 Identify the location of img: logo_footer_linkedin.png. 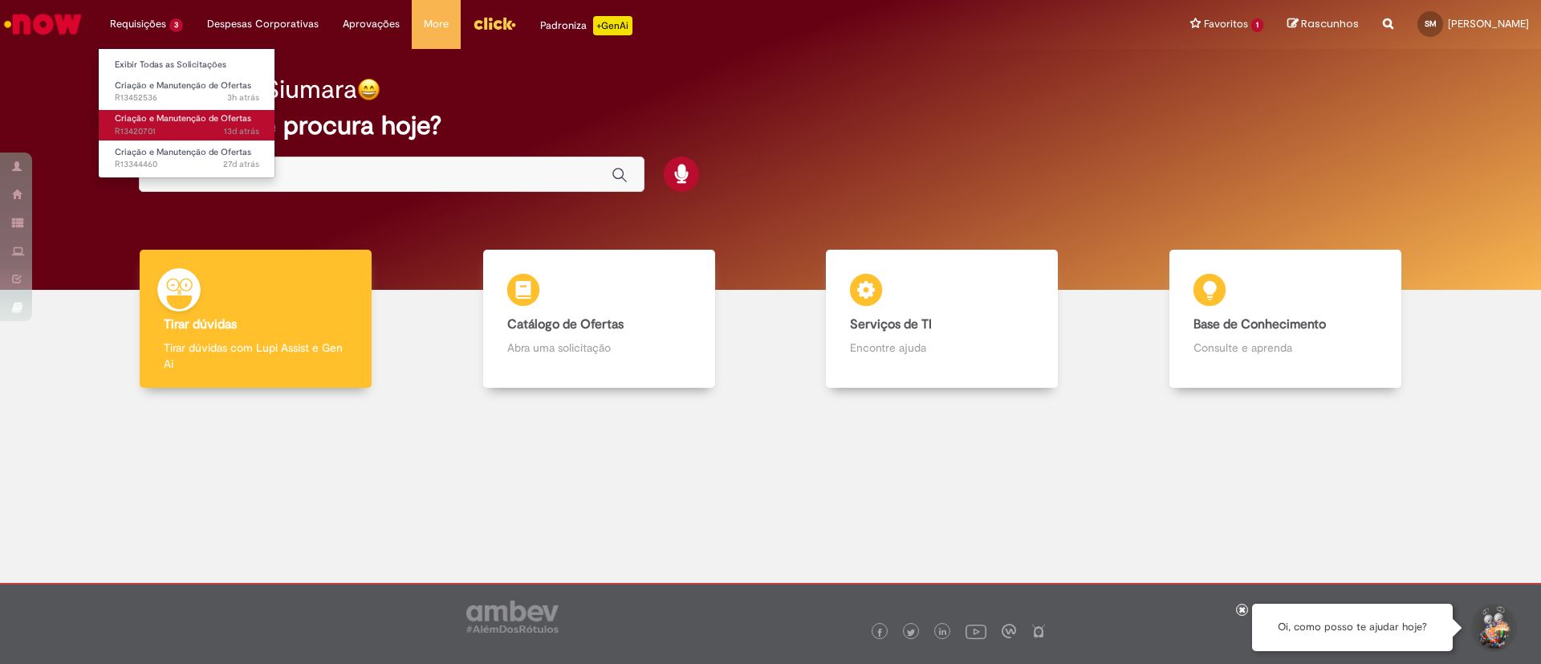
(943, 633).